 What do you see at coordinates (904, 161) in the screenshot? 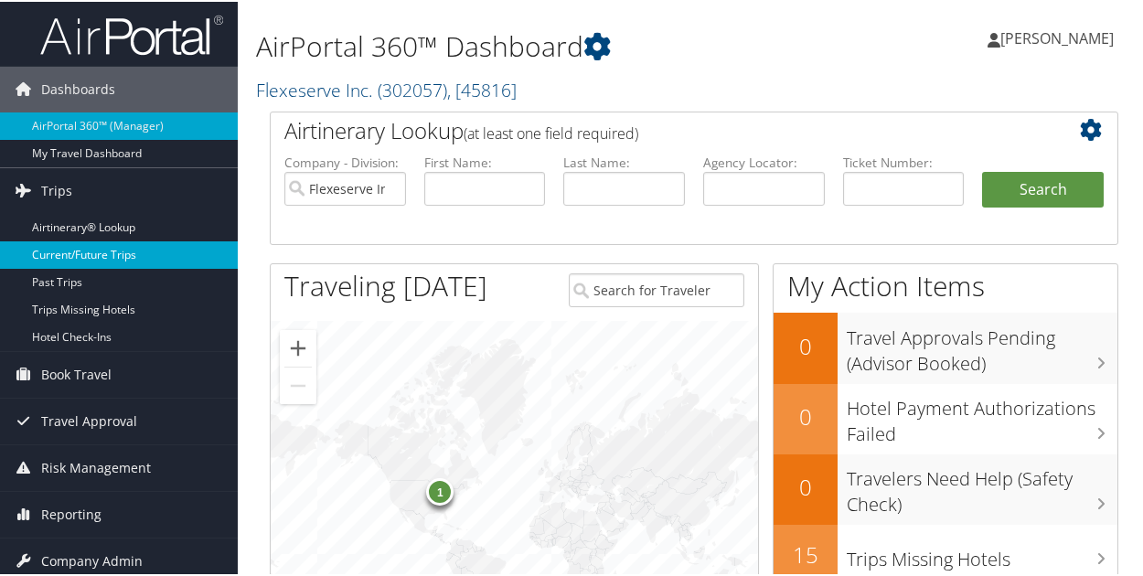
I see `label: Ticket Number:` at bounding box center [904, 161].